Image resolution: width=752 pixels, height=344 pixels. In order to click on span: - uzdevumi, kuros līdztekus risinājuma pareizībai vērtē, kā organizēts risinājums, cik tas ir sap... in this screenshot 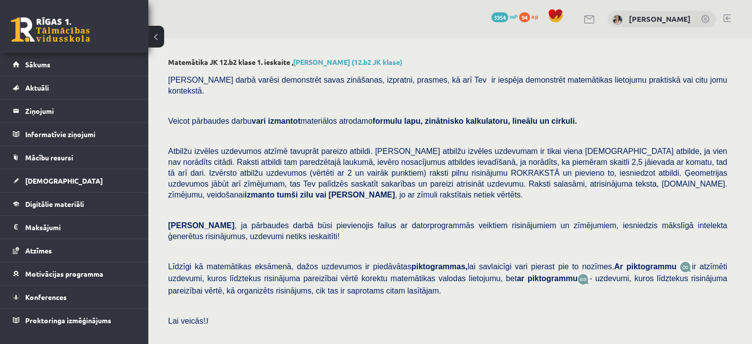, I will do `click(447, 284)`.